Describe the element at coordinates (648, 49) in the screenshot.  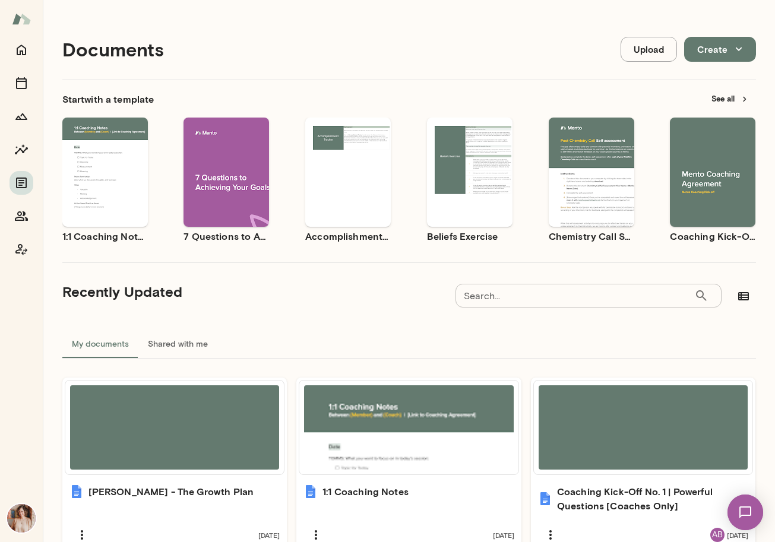
I see `button: Upload` at that location.